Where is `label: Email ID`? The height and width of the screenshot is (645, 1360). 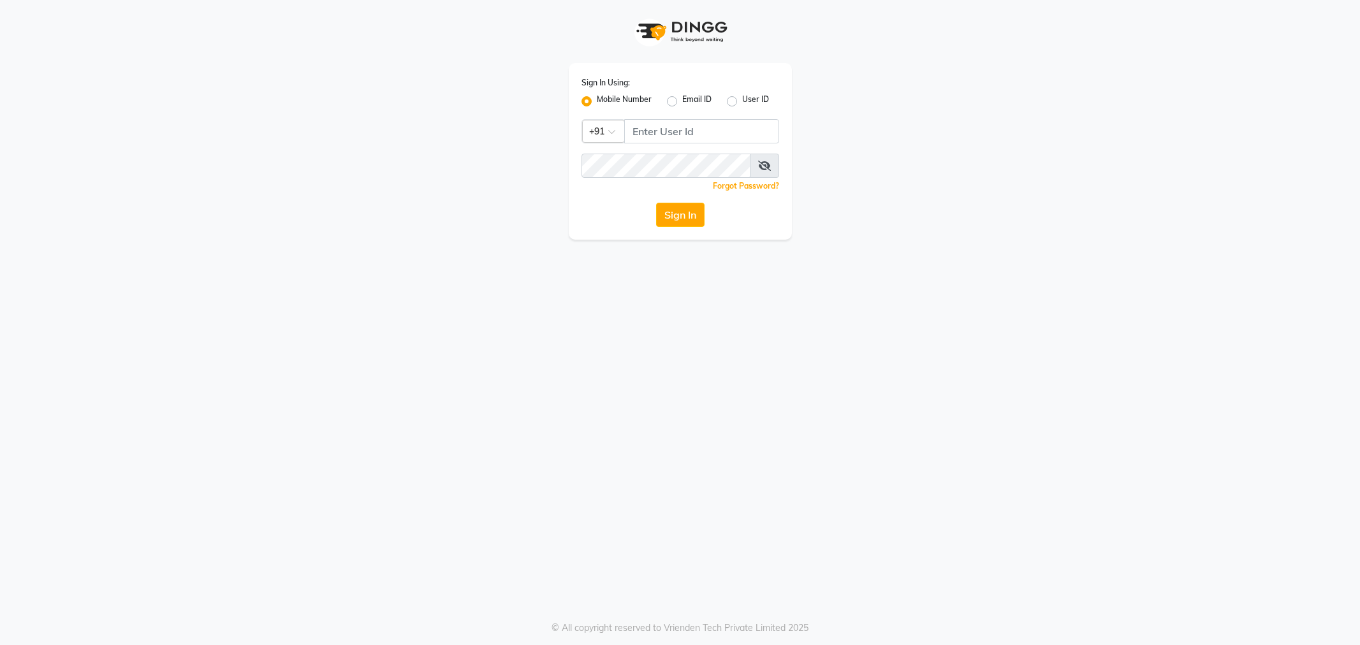
label: Email ID is located at coordinates (697, 101).